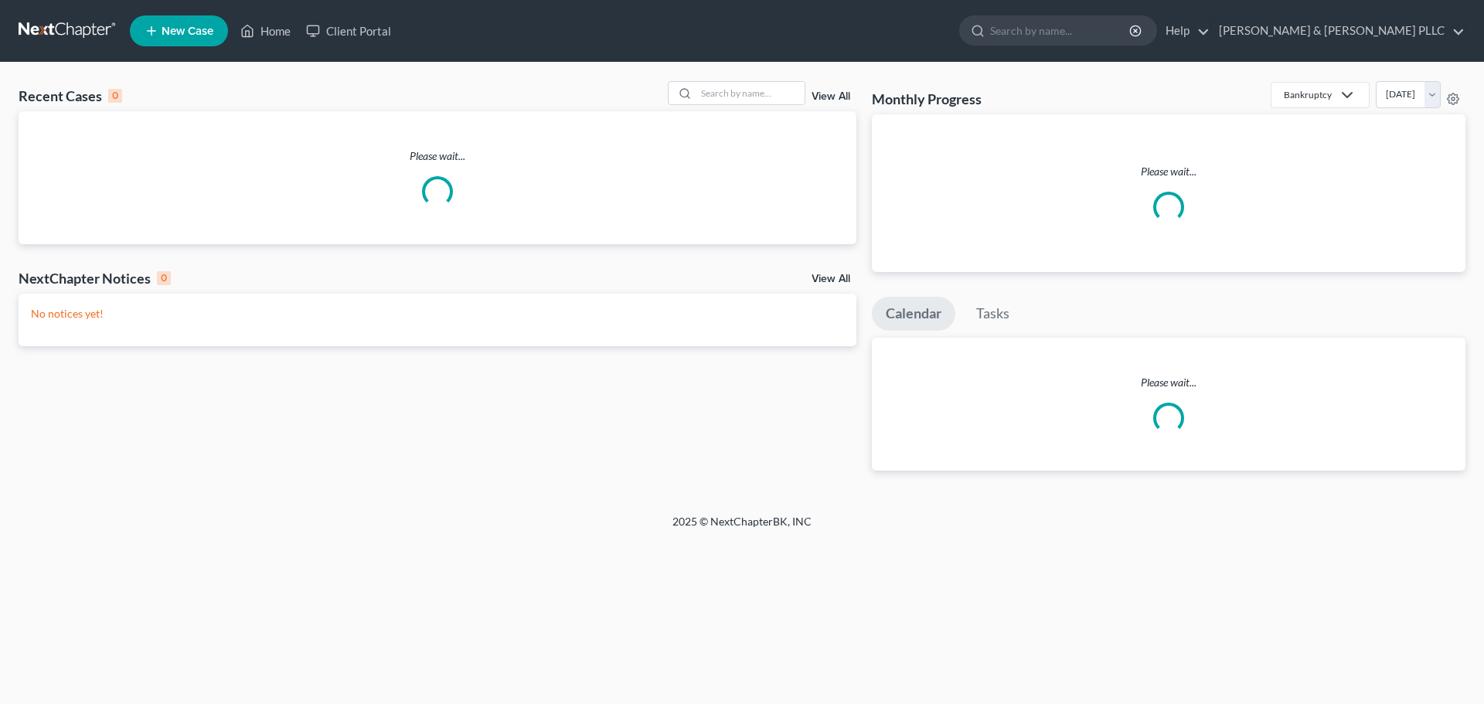 Image resolution: width=1484 pixels, height=704 pixels. I want to click on span: New Case, so click(187, 31).